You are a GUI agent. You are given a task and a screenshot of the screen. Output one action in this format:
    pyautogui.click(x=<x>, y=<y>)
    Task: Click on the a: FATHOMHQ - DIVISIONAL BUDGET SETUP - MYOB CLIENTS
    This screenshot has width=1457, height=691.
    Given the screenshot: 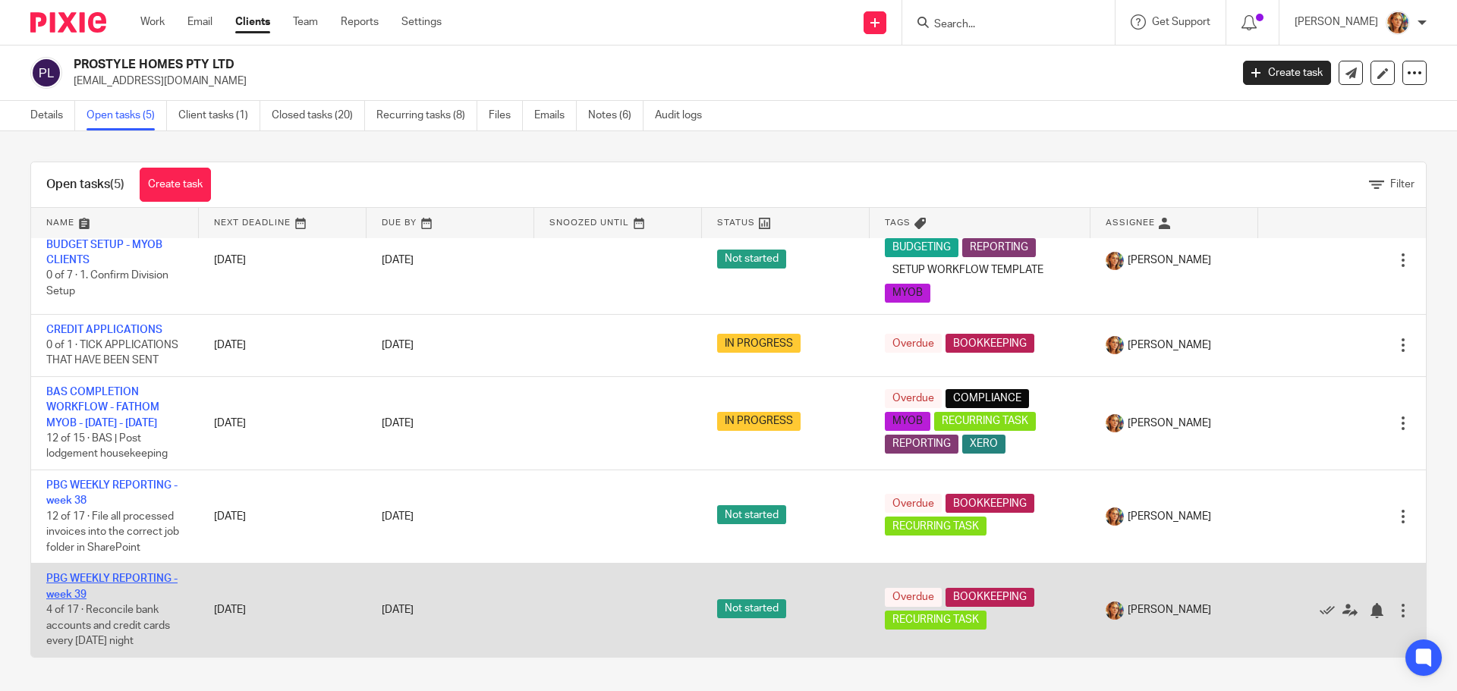 What is the action you would take?
    pyautogui.click(x=110, y=244)
    